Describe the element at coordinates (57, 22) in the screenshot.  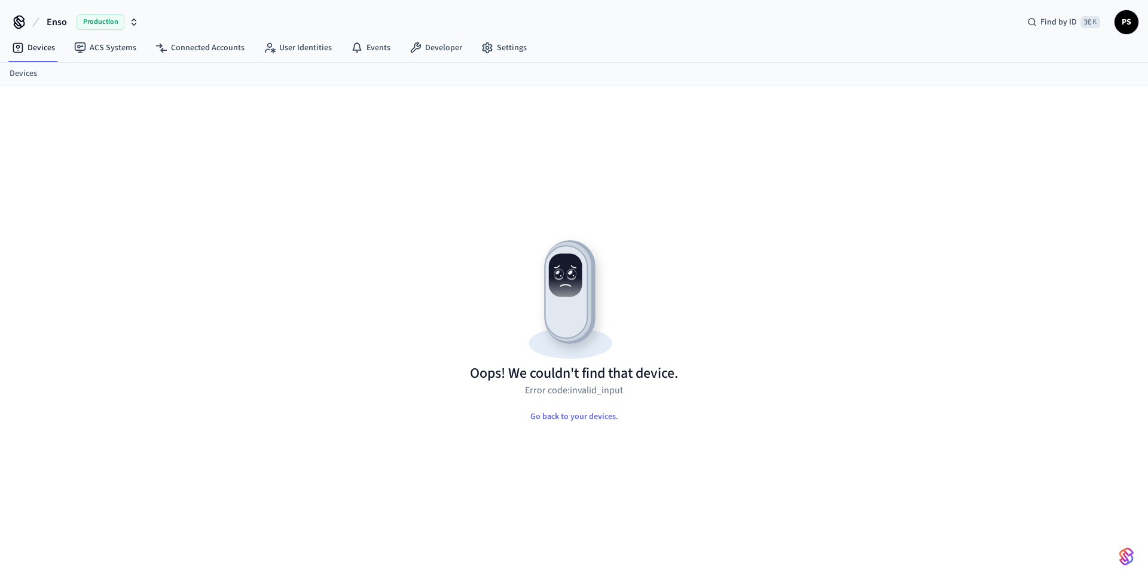
I see `span: Enso` at that location.